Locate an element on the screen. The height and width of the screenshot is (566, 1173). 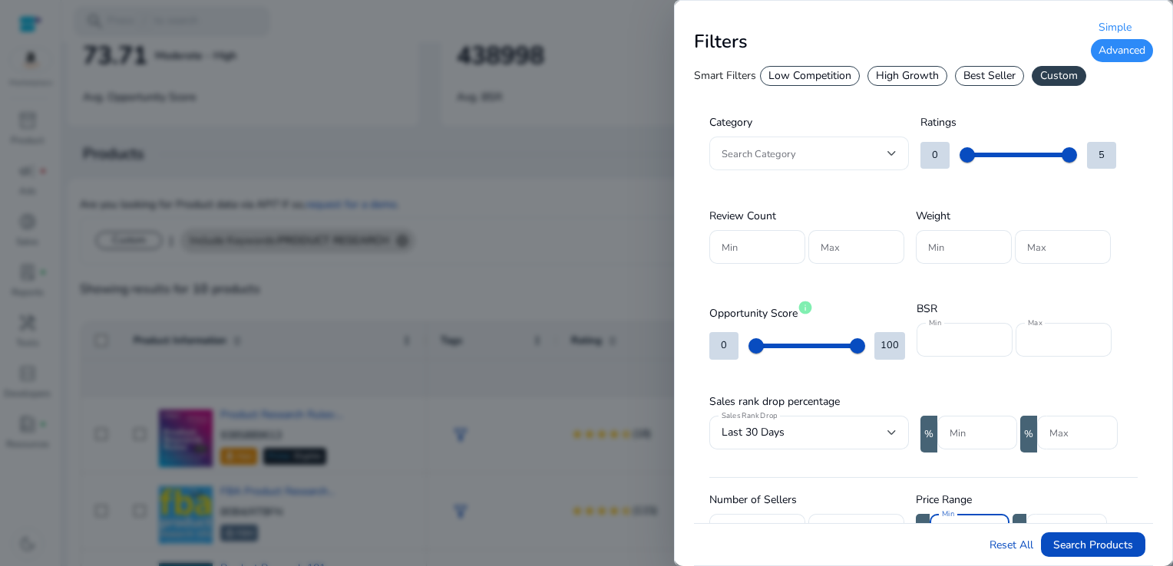
div: Best Seller is located at coordinates (989, 76).